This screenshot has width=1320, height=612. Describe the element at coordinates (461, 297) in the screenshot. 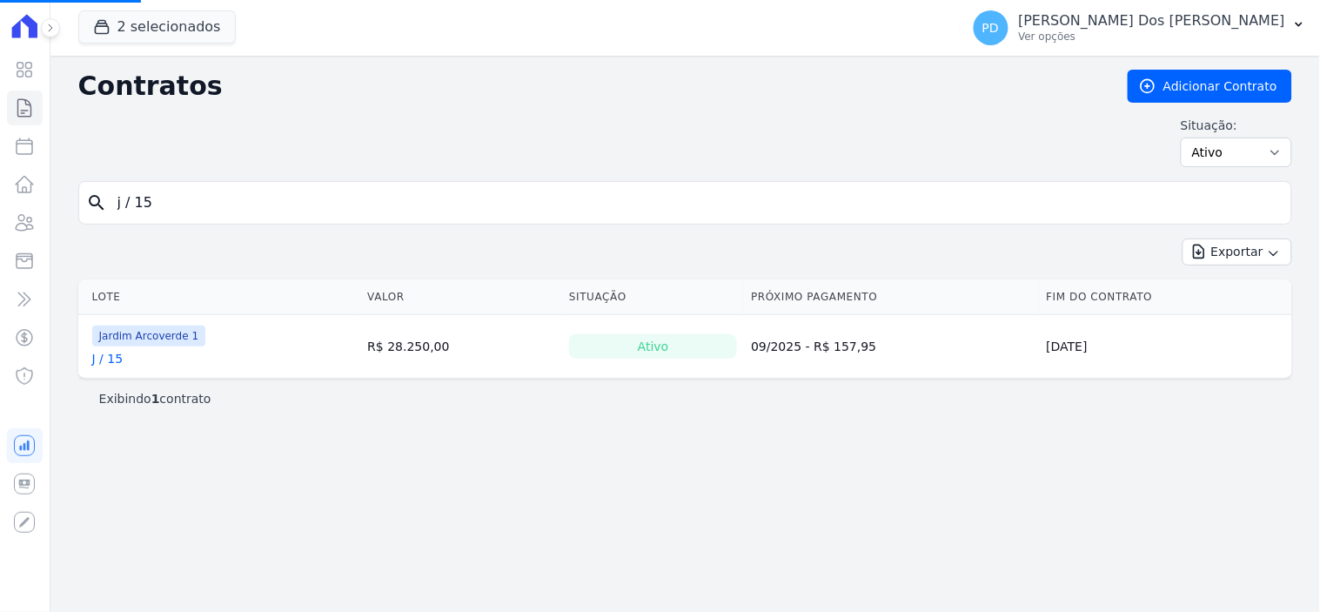

I see `th: Valor` at that location.